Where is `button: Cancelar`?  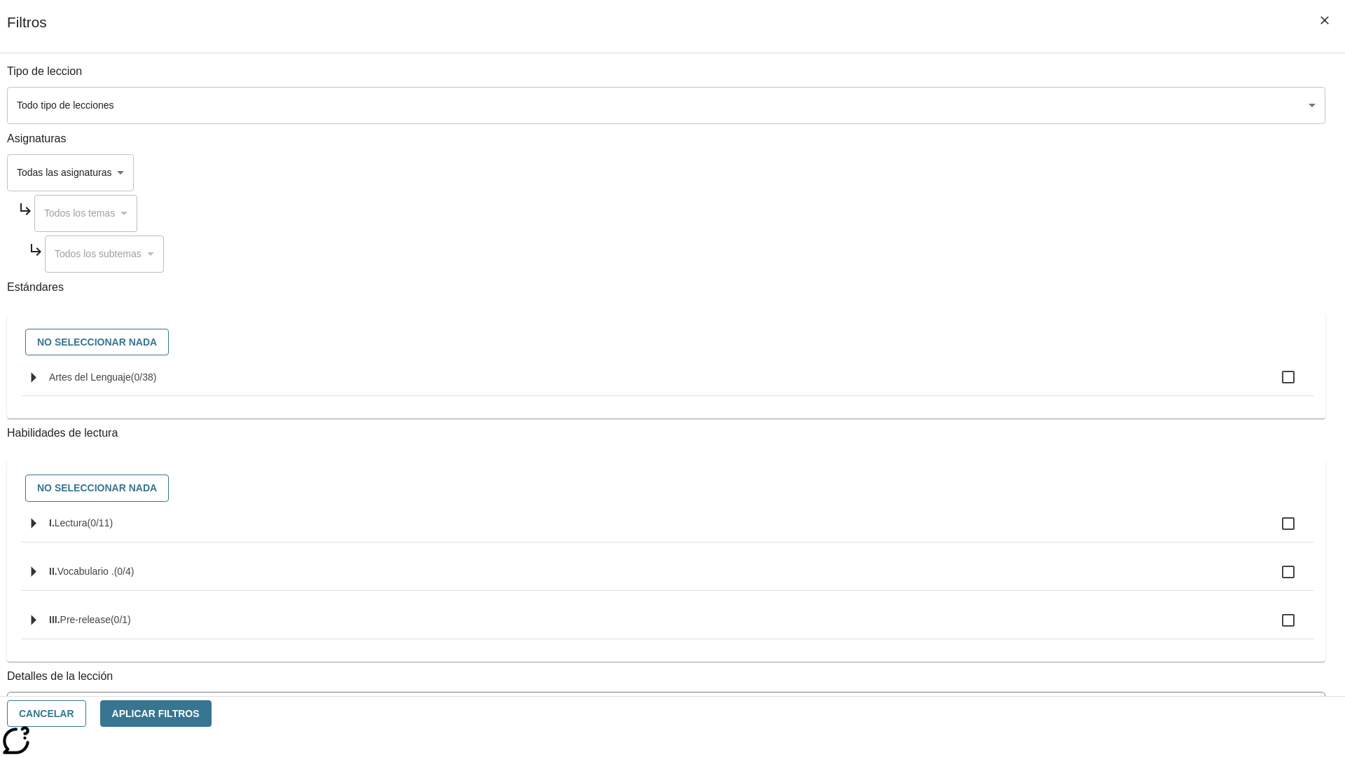 button: Cancelar is located at coordinates (46, 713).